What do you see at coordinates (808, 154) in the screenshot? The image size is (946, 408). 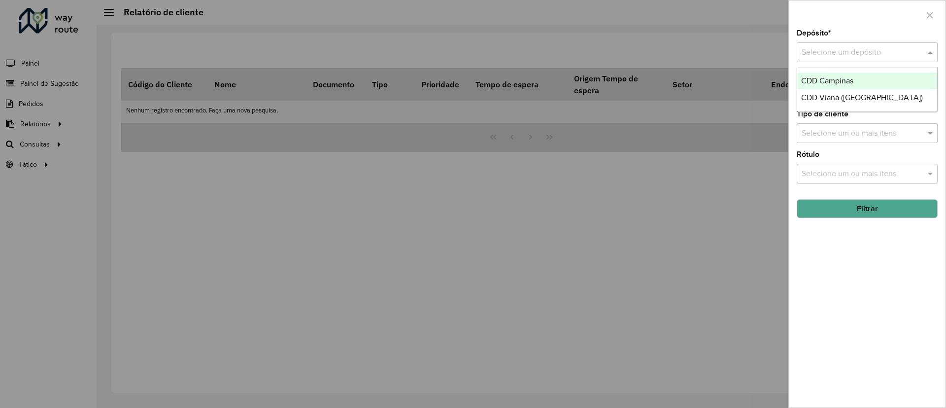 I see `label: Rótulo` at bounding box center [808, 154].